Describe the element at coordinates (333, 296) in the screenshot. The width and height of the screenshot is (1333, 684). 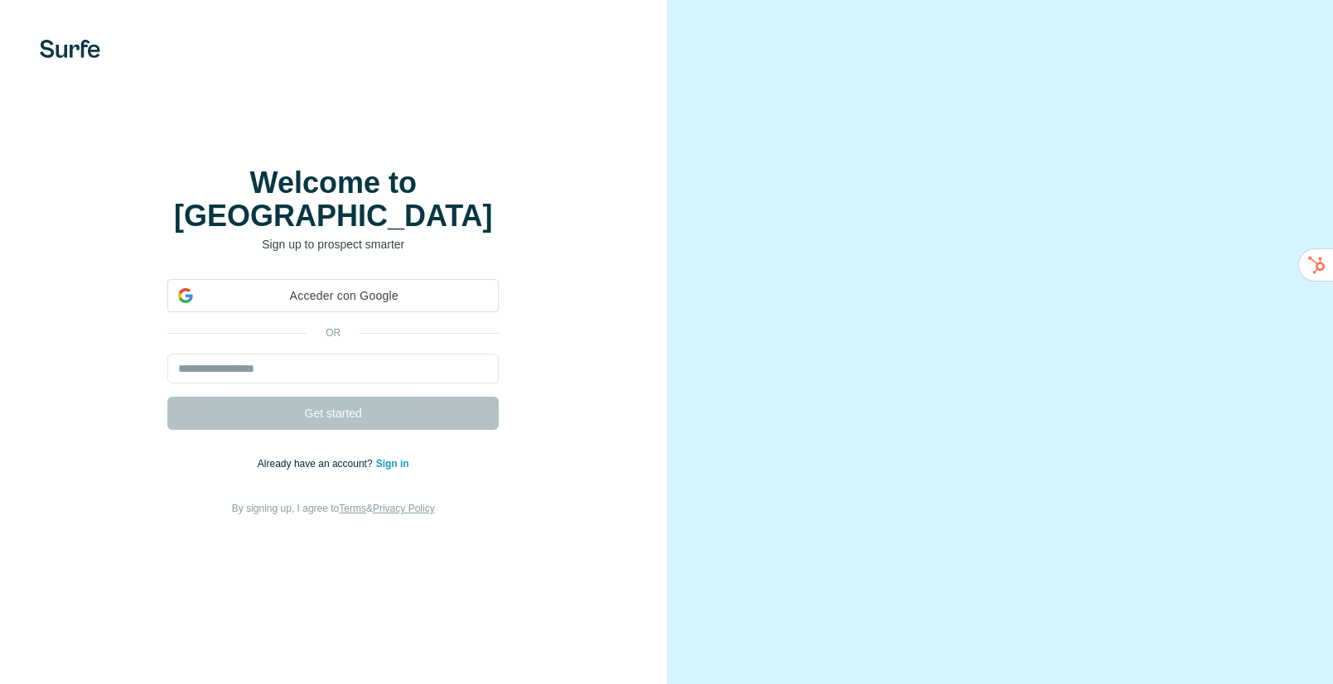
I see `div: Acceder con Google` at that location.